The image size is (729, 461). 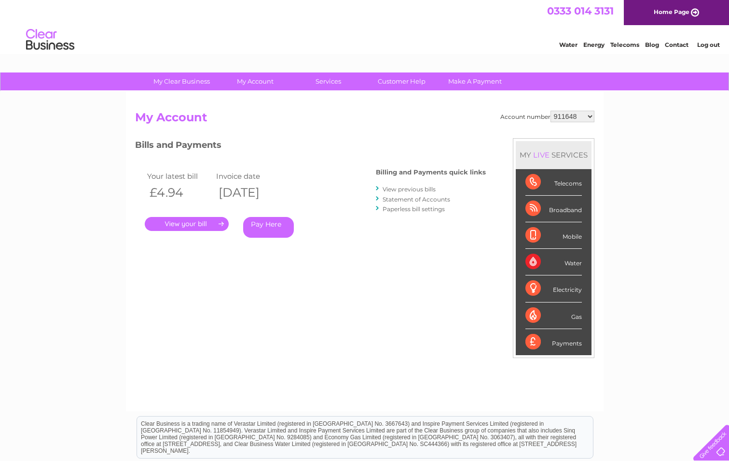 What do you see at coordinates (652, 44) in the screenshot?
I see `a: Blog` at bounding box center [652, 44].